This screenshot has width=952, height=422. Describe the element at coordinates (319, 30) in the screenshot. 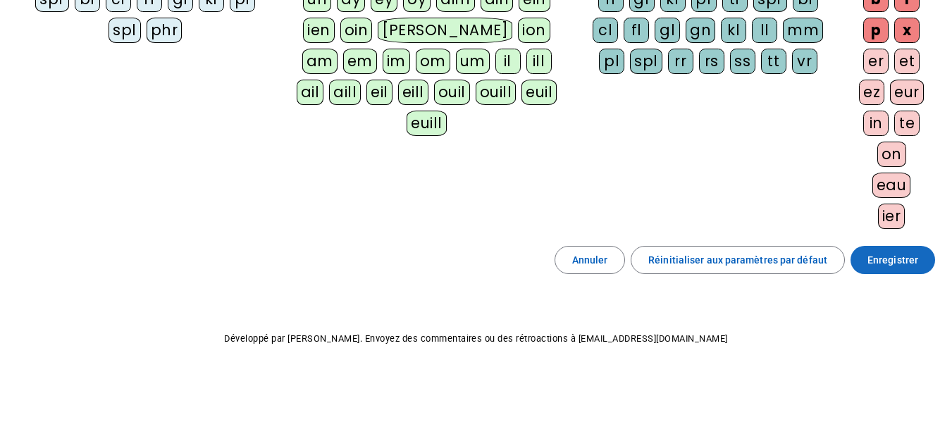

I see `div: ien` at that location.